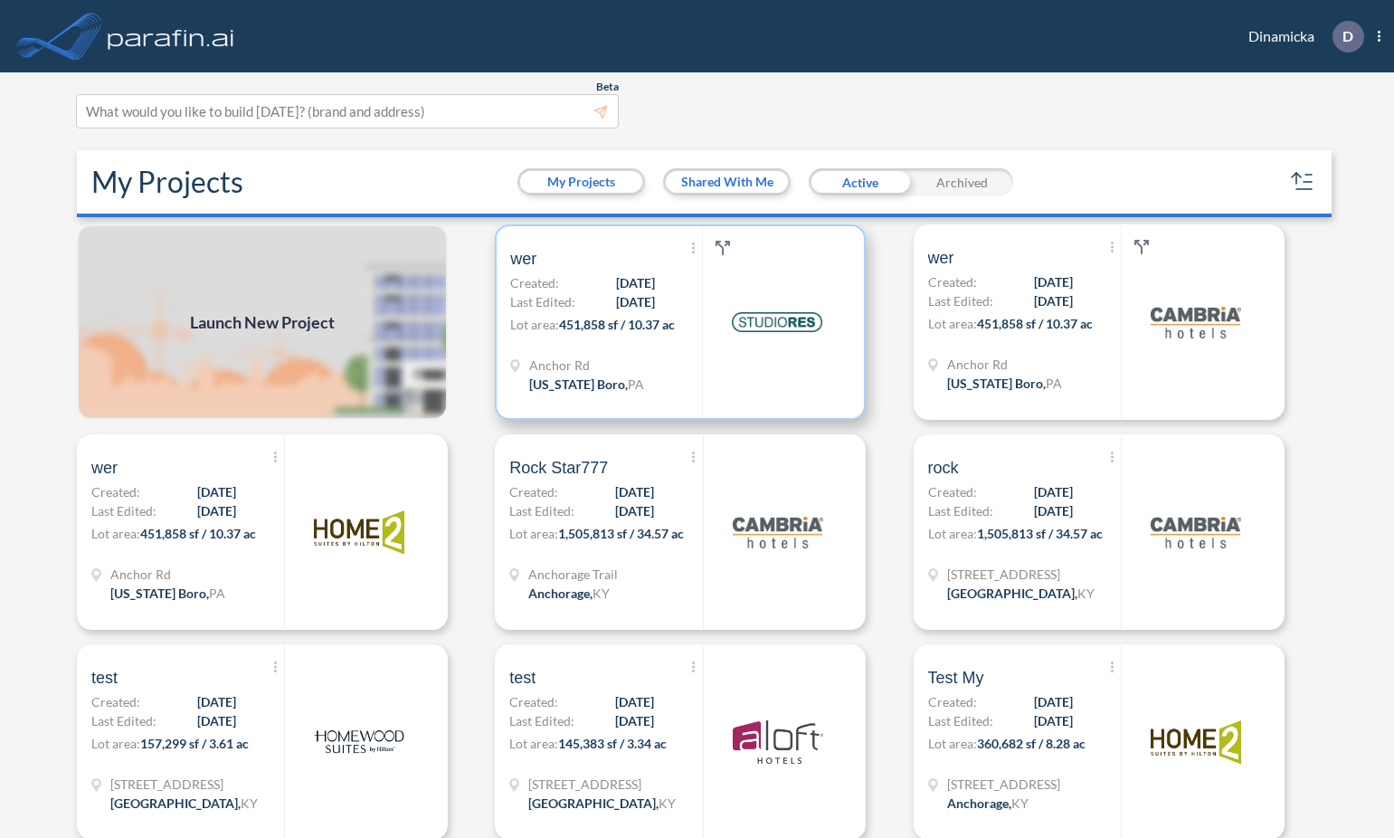 The image size is (1394, 838). What do you see at coordinates (1031, 743) in the screenshot?
I see `span: 360,682 sf / 8.28 ac` at bounding box center [1031, 743].